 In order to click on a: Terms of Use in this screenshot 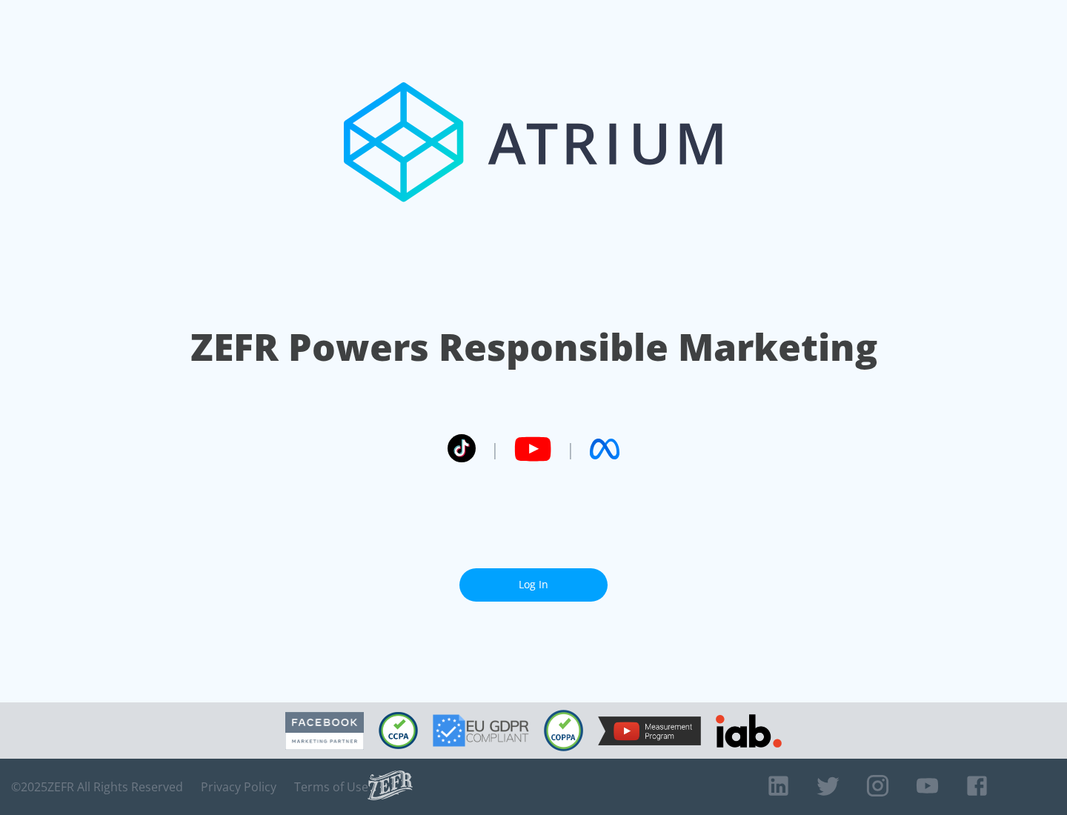, I will do `click(331, 787)`.